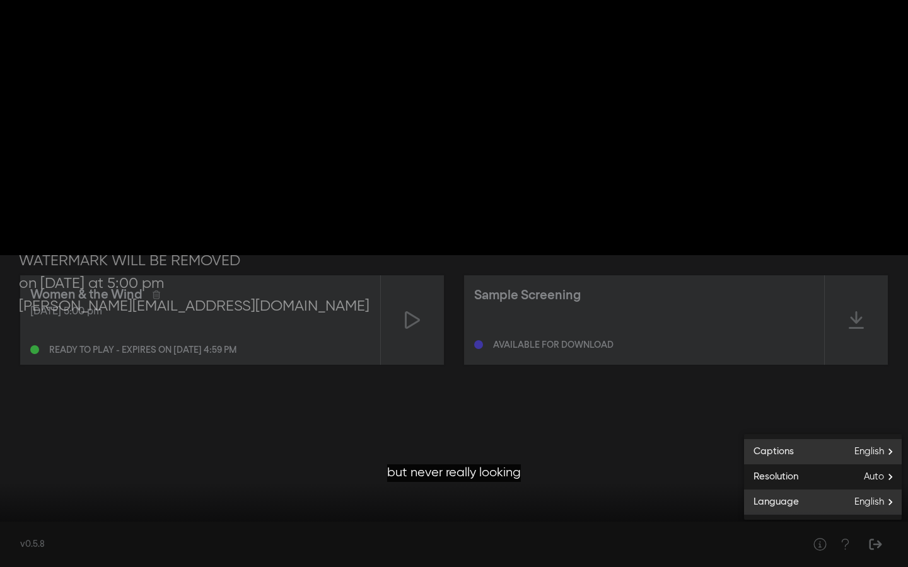  What do you see at coordinates (401, 545) in the screenshot?
I see `div: v0.5.8` at bounding box center [401, 545].